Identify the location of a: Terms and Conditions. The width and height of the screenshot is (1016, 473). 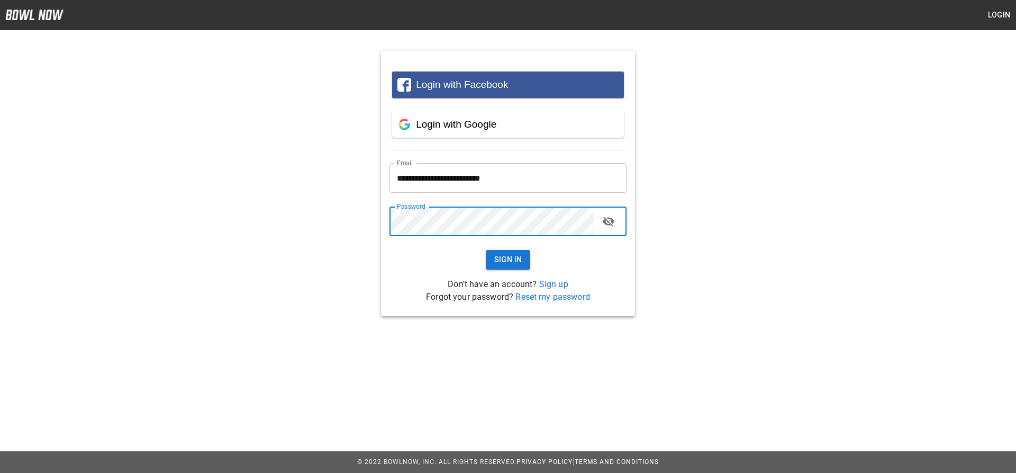
(617, 461).